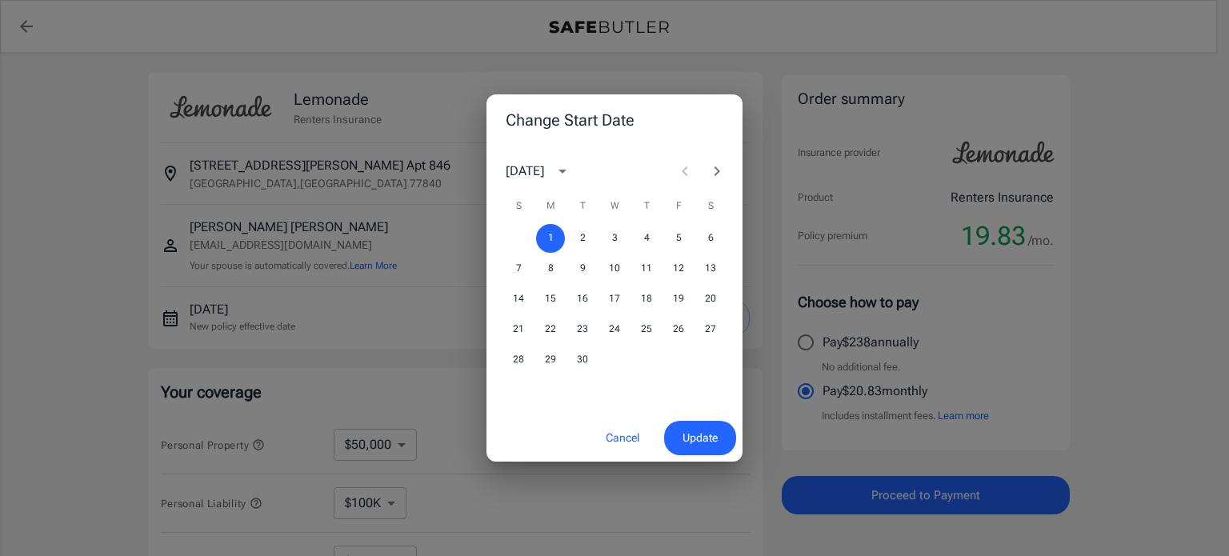 The height and width of the screenshot is (556, 1229). I want to click on button: 17, so click(614, 299).